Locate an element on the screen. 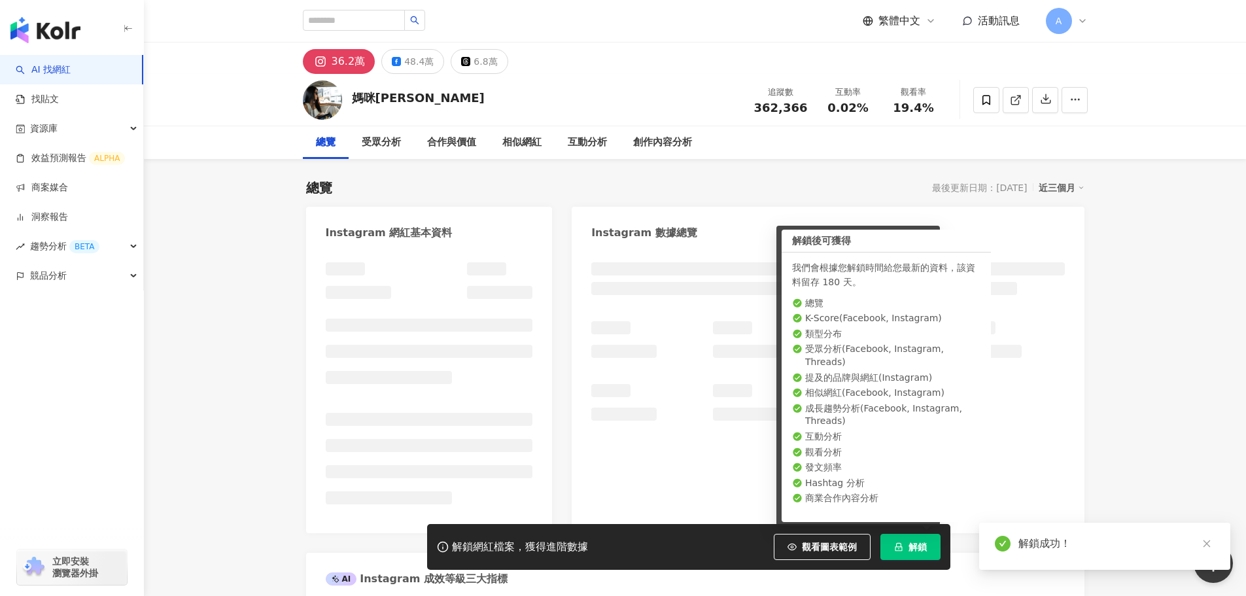 Image resolution: width=1246 pixels, height=596 pixels. span: 觀看圖表範例 is located at coordinates (829, 547).